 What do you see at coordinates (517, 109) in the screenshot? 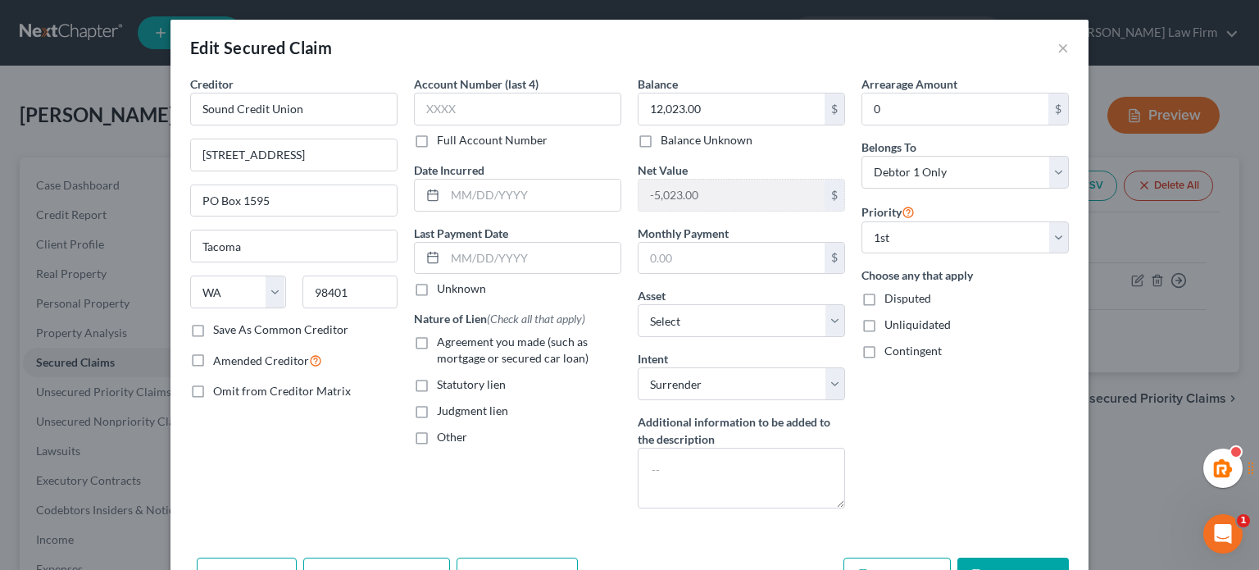
I see `input: XXXX` at bounding box center [517, 109].